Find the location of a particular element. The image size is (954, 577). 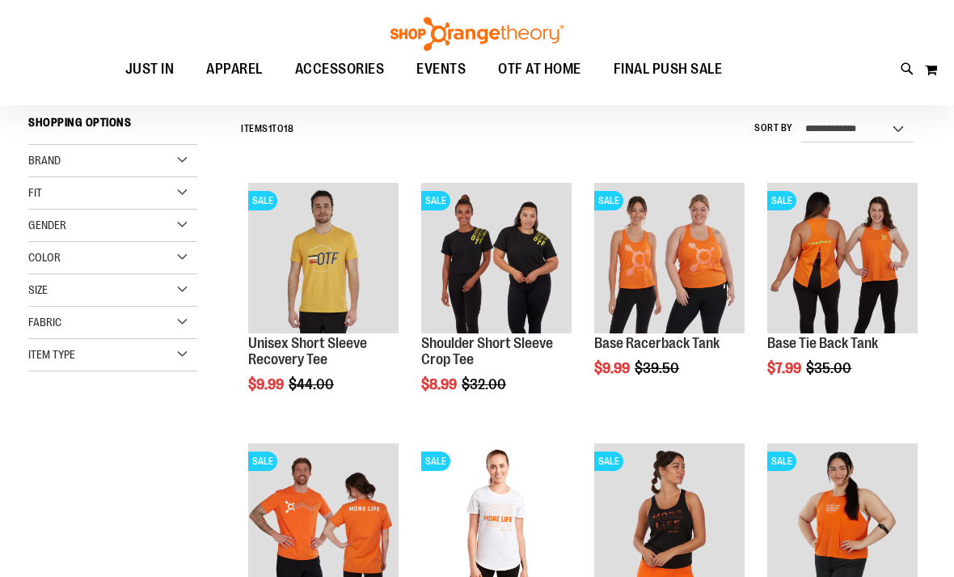

img: Product image for Unisex Short Sleeve Recovery Tee is located at coordinates (324, 258).